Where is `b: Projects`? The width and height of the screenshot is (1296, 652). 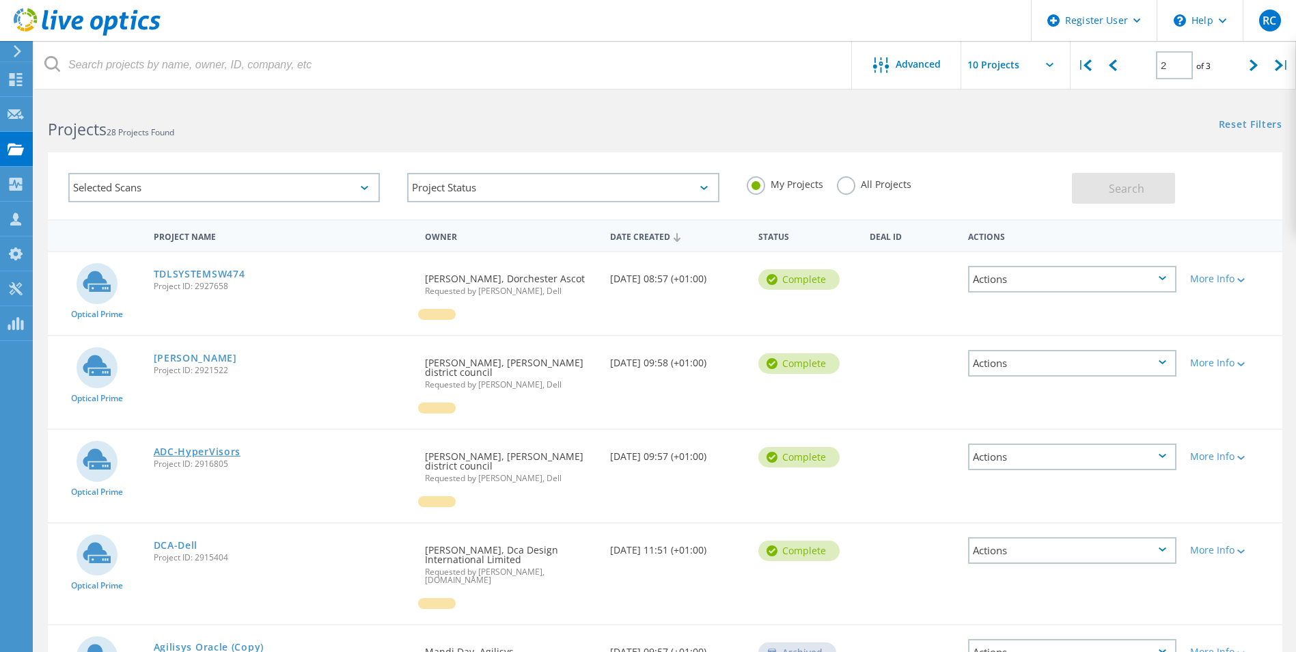 b: Projects is located at coordinates (77, 129).